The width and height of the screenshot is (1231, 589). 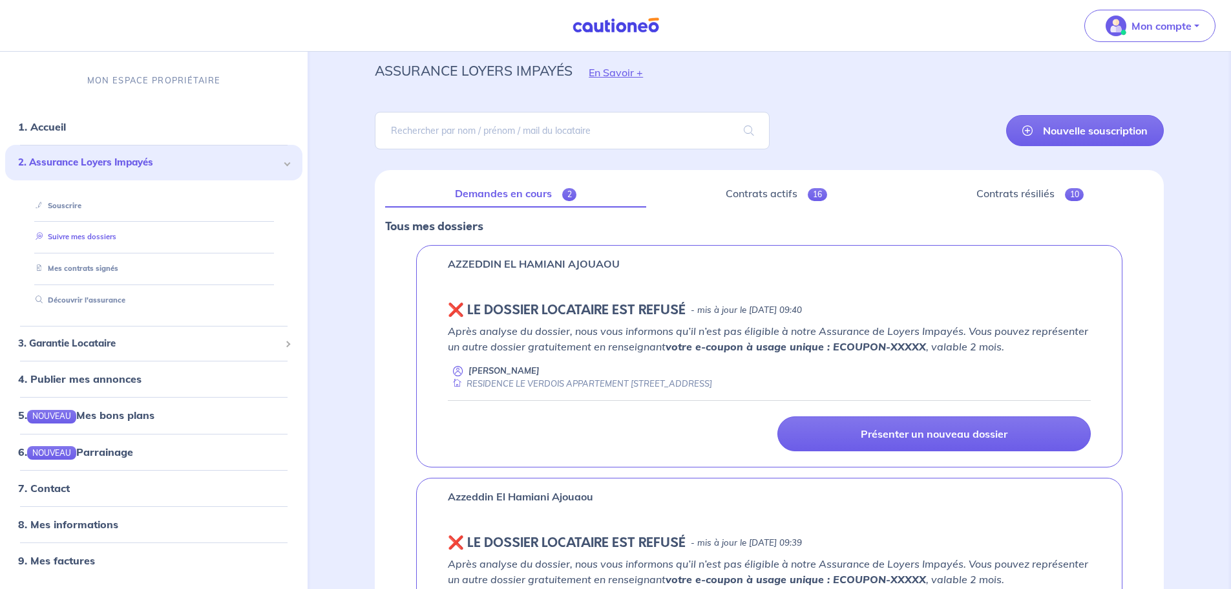 I want to click on div: Découvrir l'assurance, so click(x=154, y=300).